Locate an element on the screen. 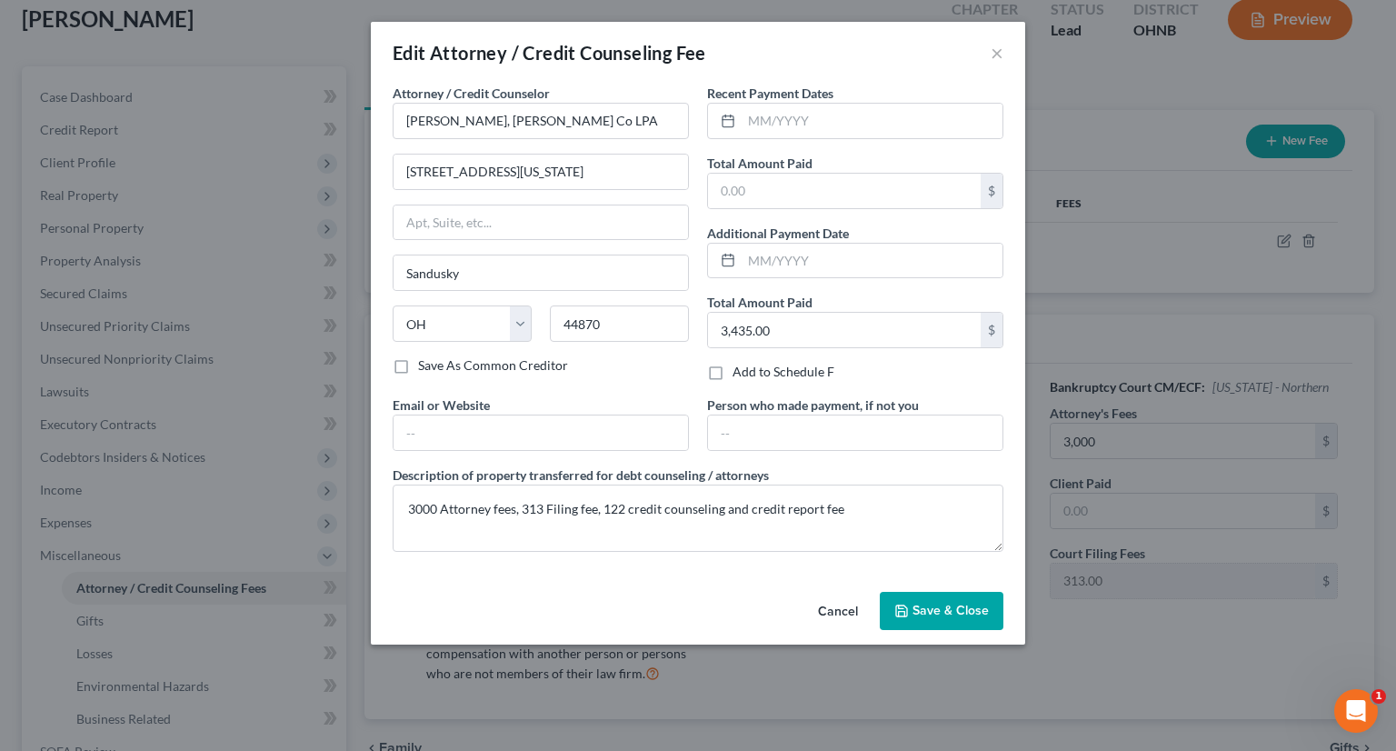 Image resolution: width=1396 pixels, height=751 pixels. button: Cancel is located at coordinates (838, 612).